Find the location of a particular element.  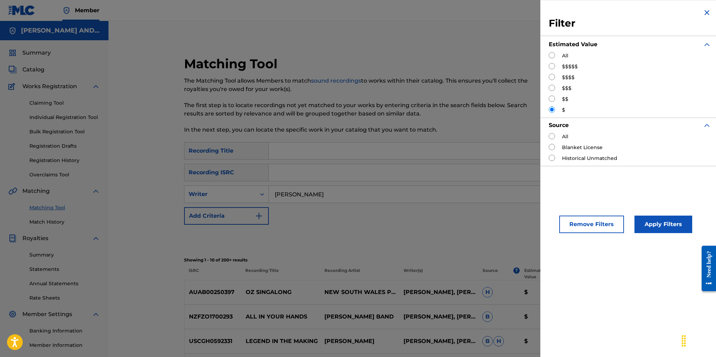

a: Individual Registration Tool is located at coordinates (65, 117).